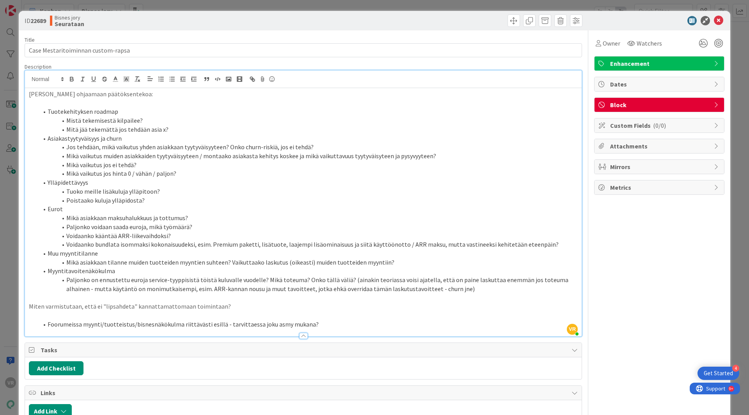 The height and width of the screenshot is (415, 749). I want to click on li: Mistä tekemisestä kilpailee?, so click(308, 121).